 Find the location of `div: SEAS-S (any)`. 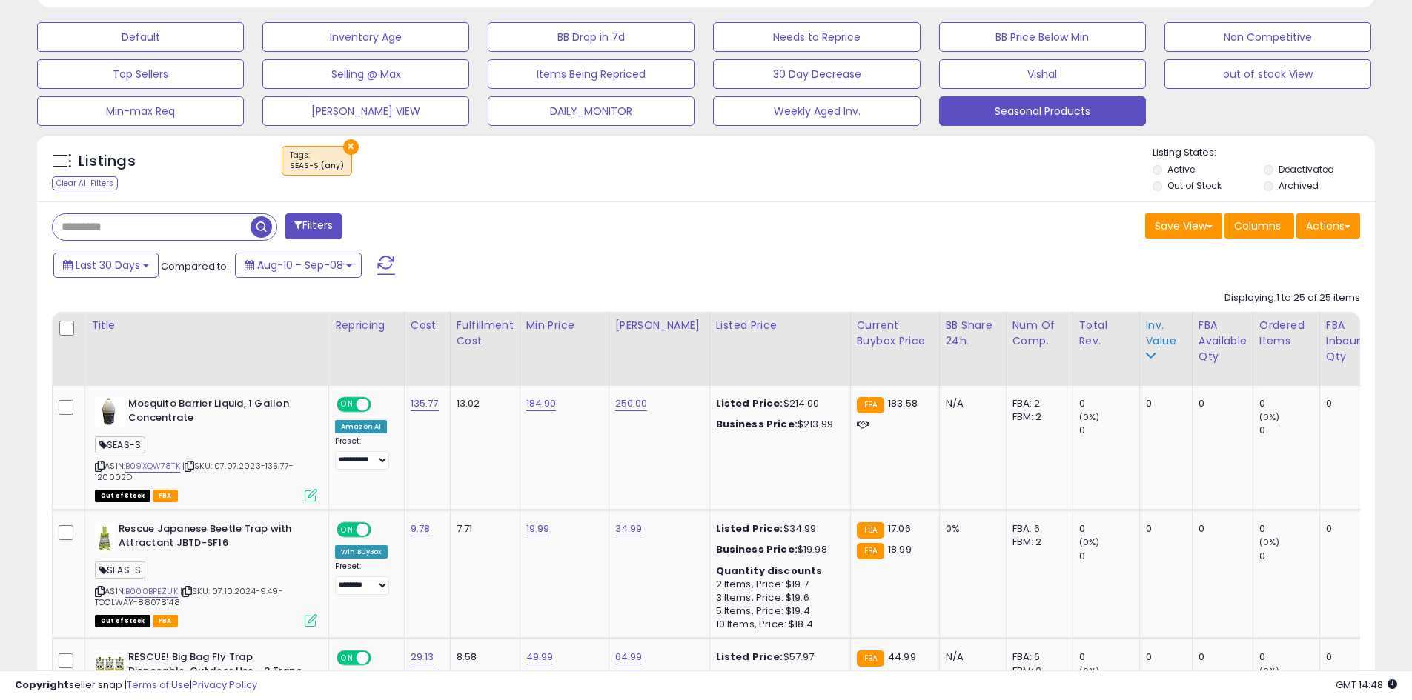

div: SEAS-S (any) is located at coordinates (317, 166).